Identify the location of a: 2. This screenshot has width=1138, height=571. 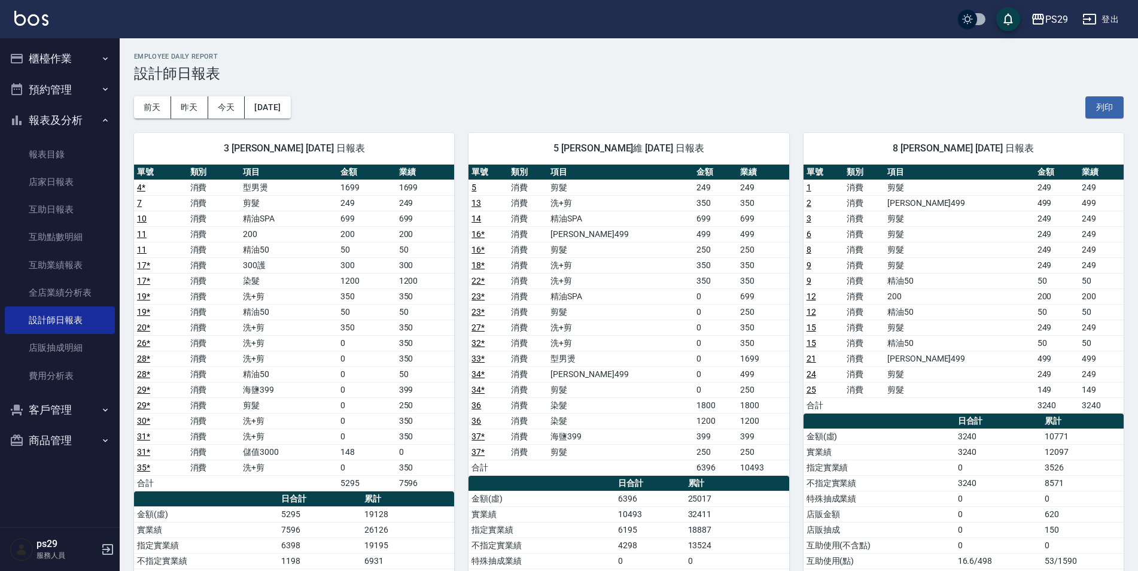
(809, 203).